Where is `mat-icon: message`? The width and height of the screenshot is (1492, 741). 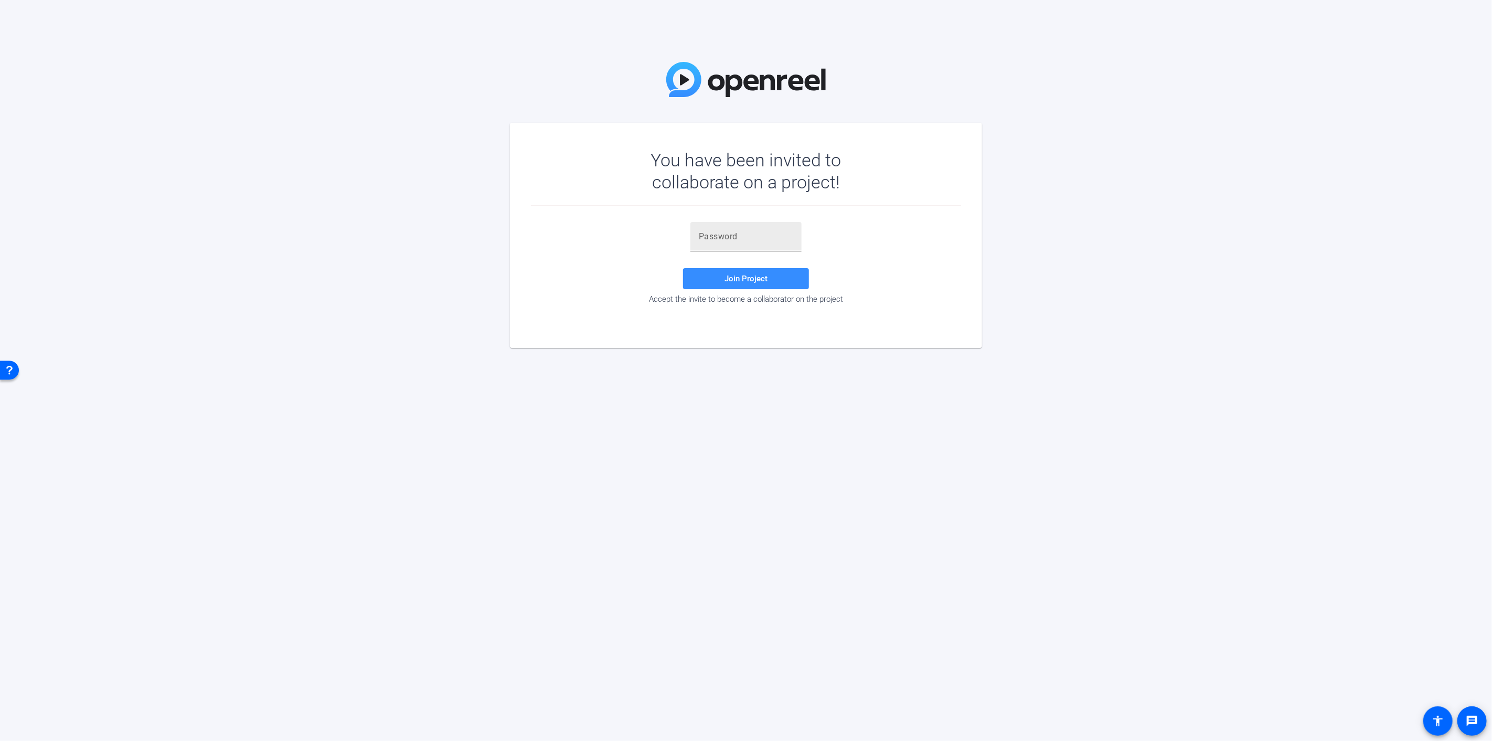
mat-icon: message is located at coordinates (1472, 721).